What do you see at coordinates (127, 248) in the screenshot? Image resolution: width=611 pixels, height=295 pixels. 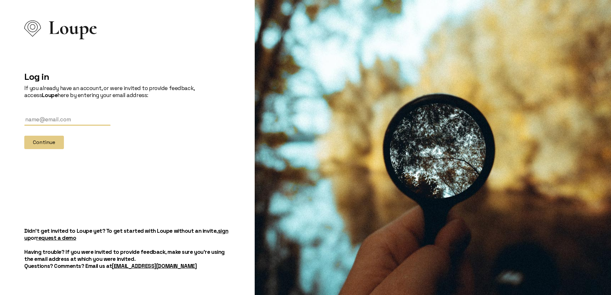 I see `h5: Didn't get invited to Loupe yet? To get started with Loupe without an invite, or Having trouble? ...` at bounding box center [127, 248].